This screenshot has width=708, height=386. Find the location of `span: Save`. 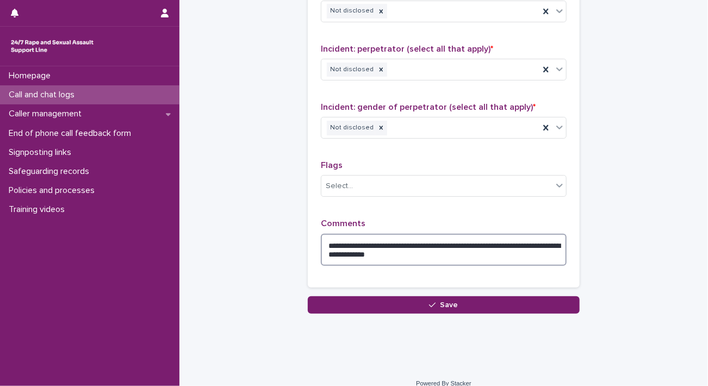

span: Save is located at coordinates (449, 305).